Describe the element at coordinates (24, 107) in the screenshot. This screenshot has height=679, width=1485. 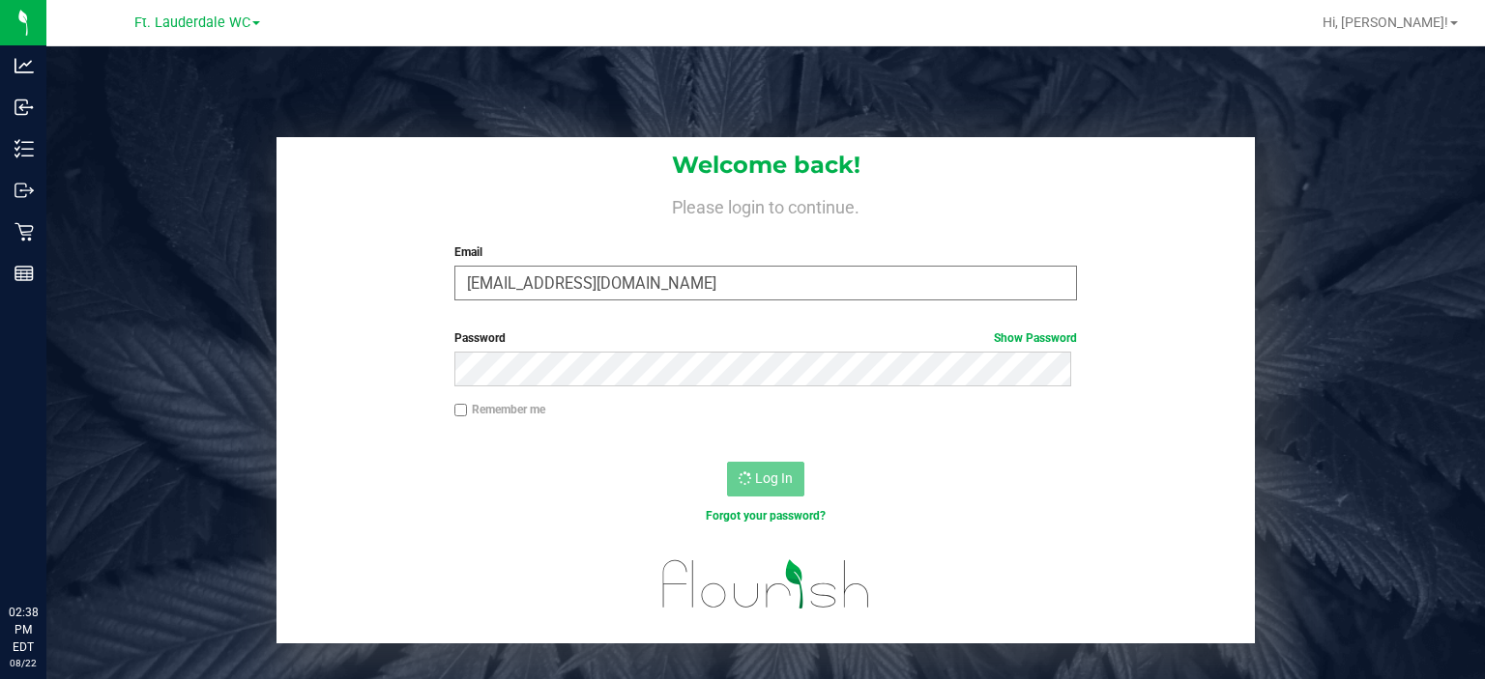
I see `inline-svg: Inbound` at that location.